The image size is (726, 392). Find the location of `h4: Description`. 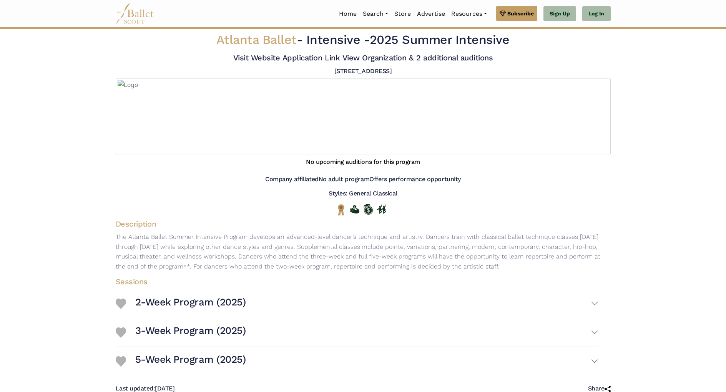

h4: Description is located at coordinates (363, 224).